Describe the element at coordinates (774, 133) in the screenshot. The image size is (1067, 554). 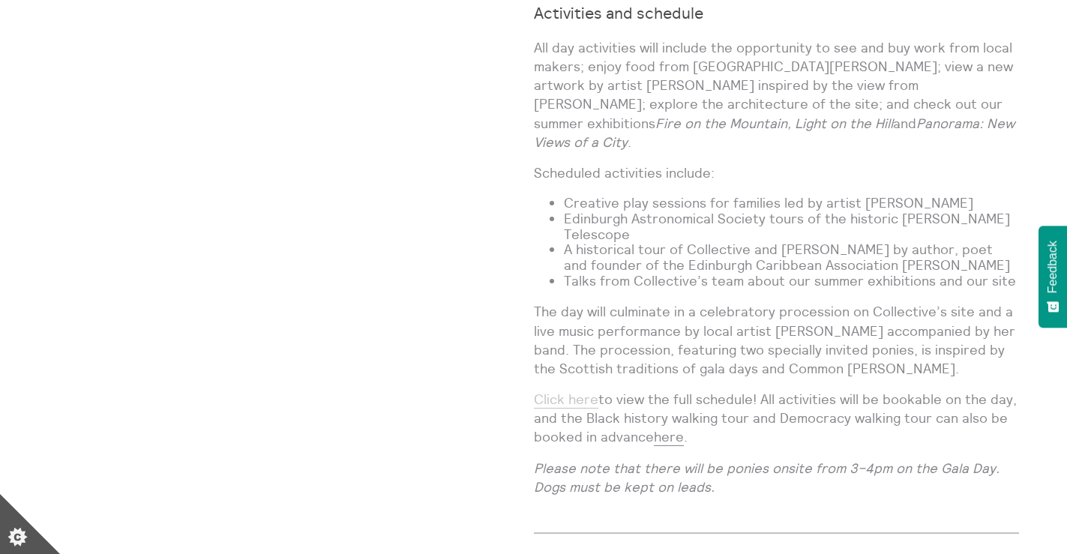
I see `em: Panorama: New Views of a City` at that location.